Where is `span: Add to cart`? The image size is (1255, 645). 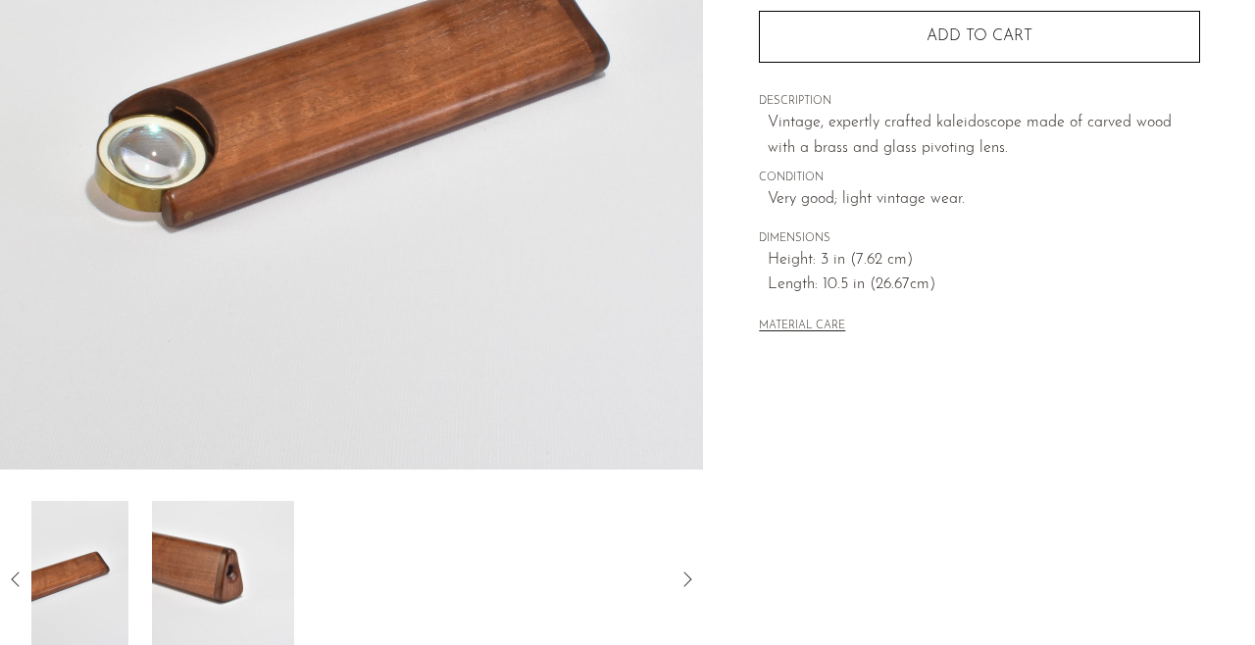 span: Add to cart is located at coordinates (979, 36).